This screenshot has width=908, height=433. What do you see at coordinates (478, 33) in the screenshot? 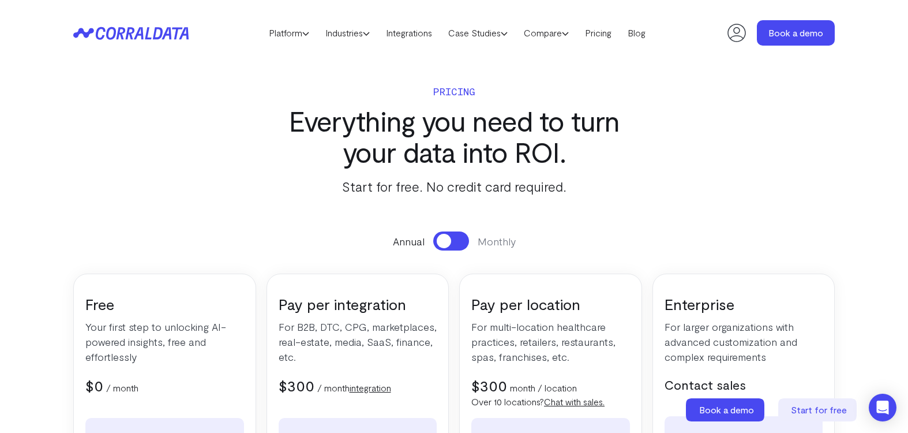
I see `a: Case Studies` at bounding box center [478, 33].